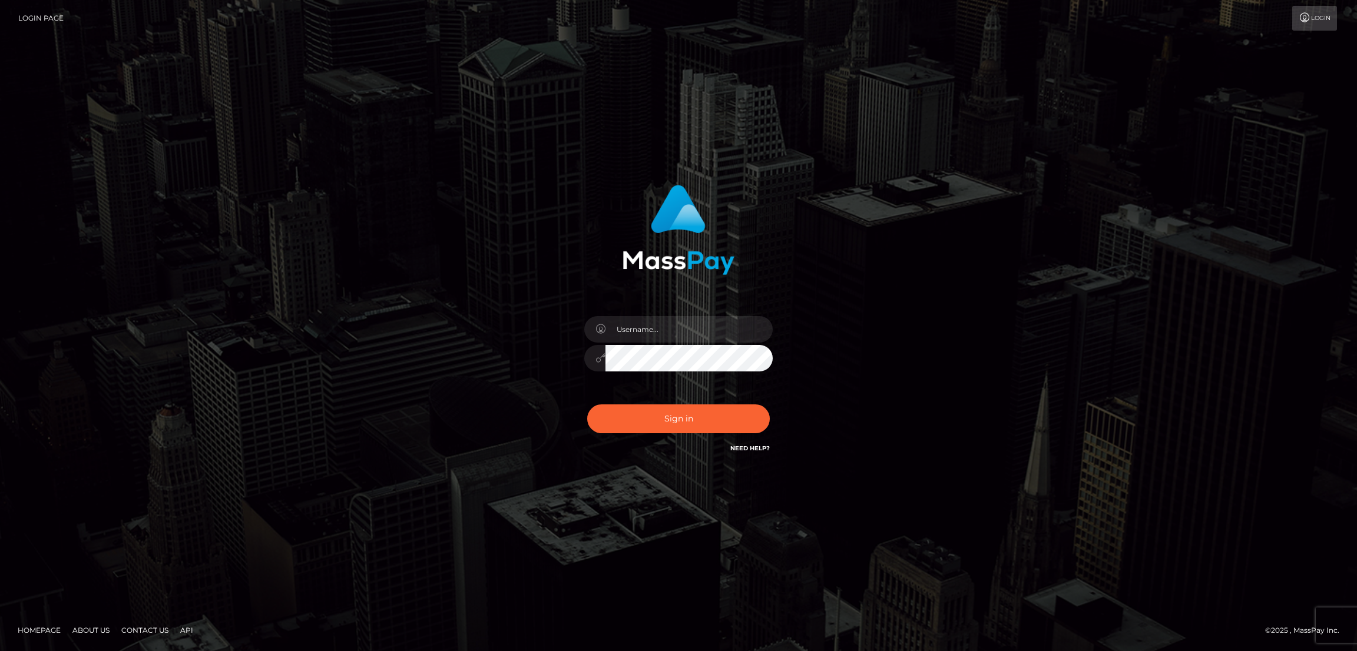 The image size is (1357, 651). I want to click on input: Username..., so click(689, 329).